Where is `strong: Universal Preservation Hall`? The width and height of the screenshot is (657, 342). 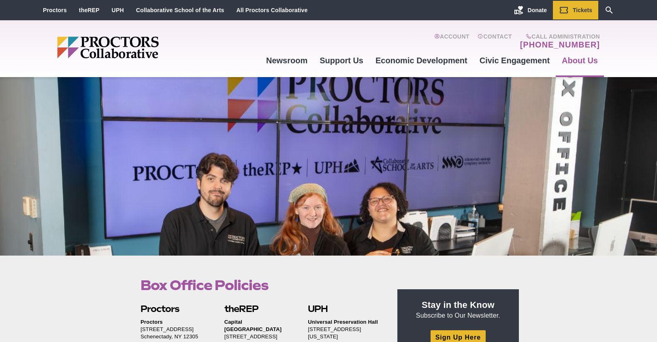 strong: Universal Preservation Hall is located at coordinates (343, 321).